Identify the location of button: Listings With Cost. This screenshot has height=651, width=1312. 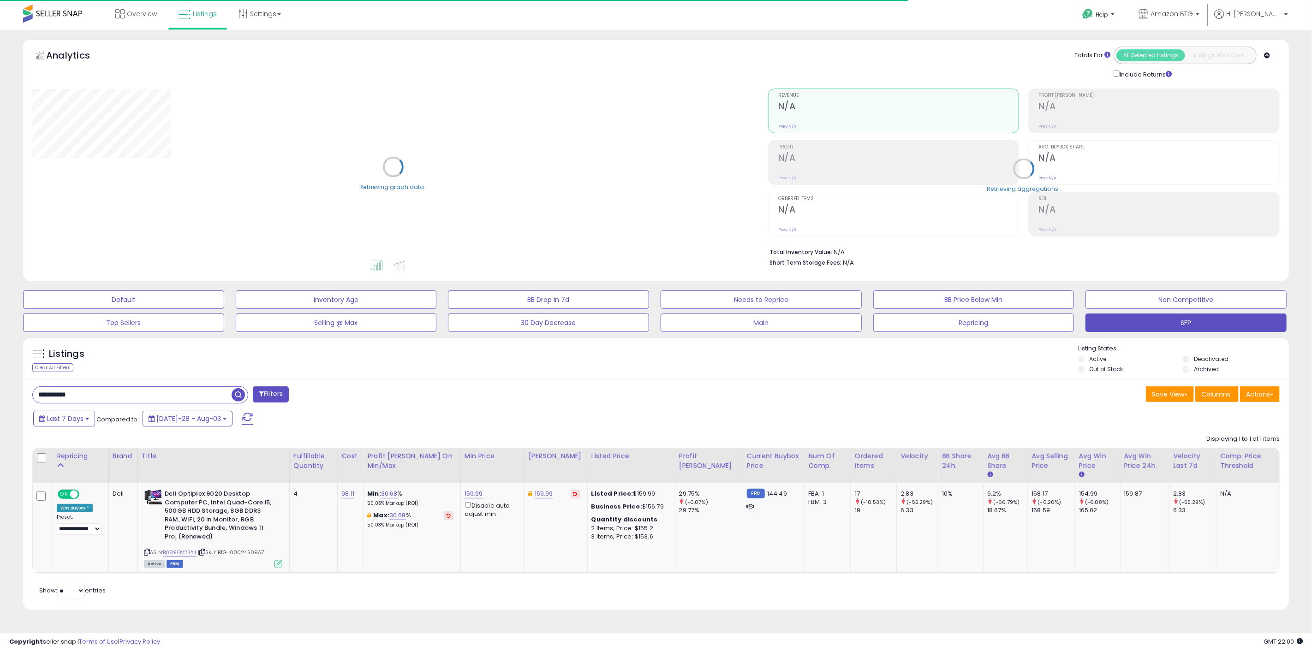
(1219, 55).